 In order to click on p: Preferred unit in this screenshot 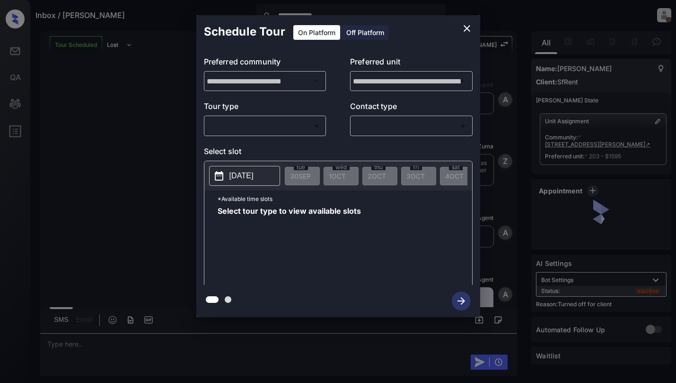, I will do `click(411, 63)`.